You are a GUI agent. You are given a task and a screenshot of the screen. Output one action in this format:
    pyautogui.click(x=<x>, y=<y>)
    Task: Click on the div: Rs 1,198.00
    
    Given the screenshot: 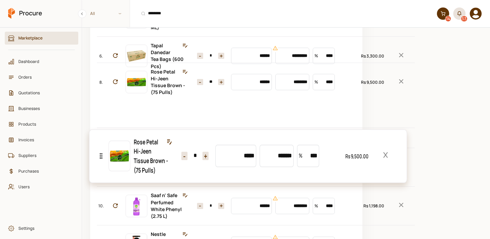 What is the action you would take?
    pyautogui.click(x=367, y=206)
    